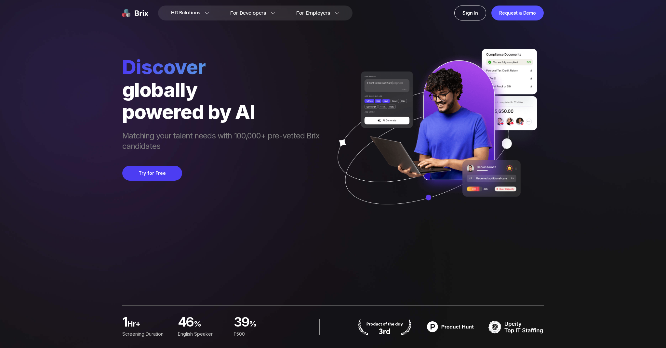 The height and width of the screenshot is (348, 666). I want to click on img: ai generate, so click(435, 136).